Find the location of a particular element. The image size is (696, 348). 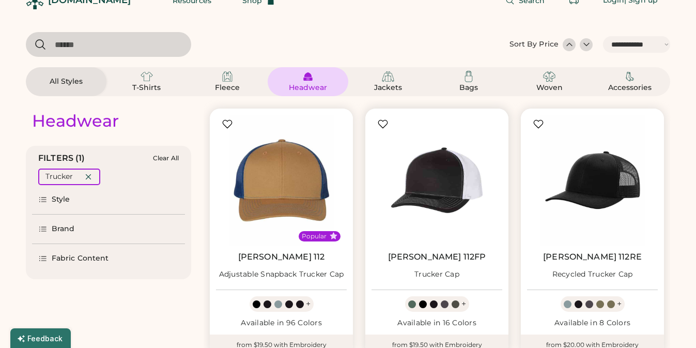

img: Headwear Icon is located at coordinates (308, 77).